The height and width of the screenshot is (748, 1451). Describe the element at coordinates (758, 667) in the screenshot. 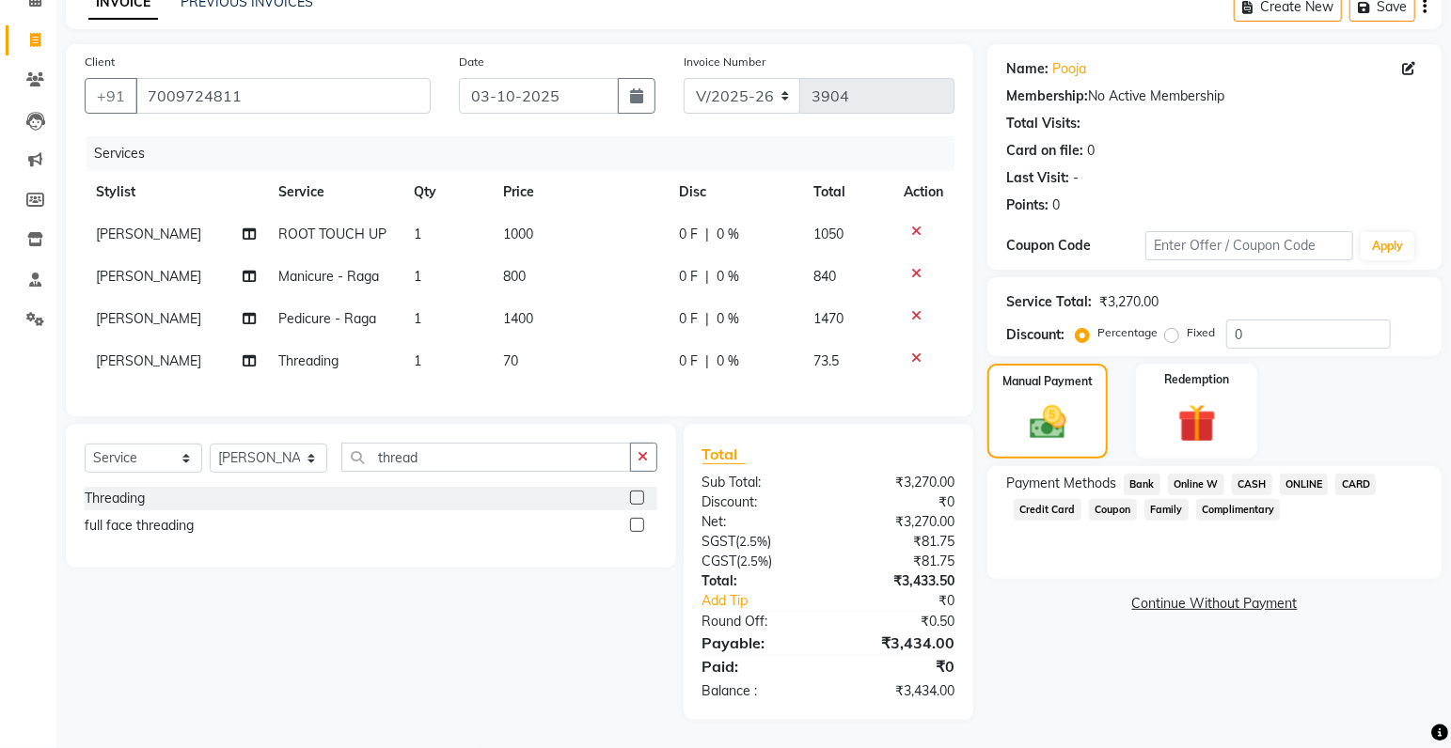

I see `div: Paid:` at that location.